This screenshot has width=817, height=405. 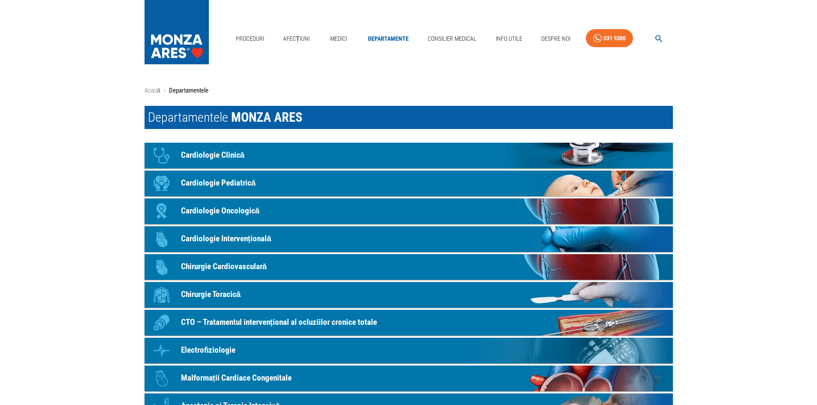 What do you see at coordinates (408, 183) in the screenshot?
I see `a: IconCardiologie Pediatrică` at bounding box center [408, 183].